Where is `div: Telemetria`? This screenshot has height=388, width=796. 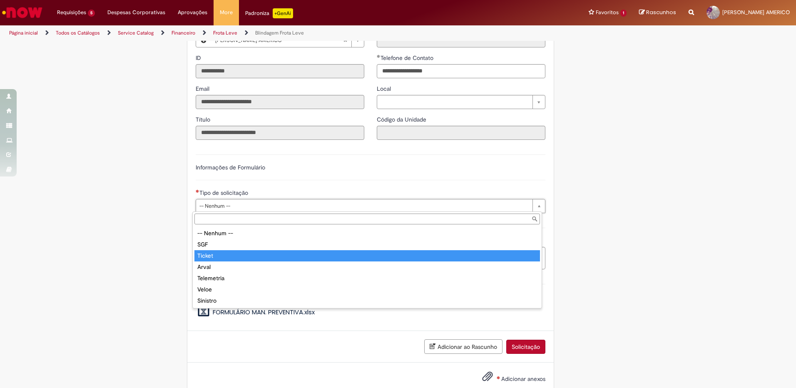 div: Telemetria is located at coordinates (367, 278).